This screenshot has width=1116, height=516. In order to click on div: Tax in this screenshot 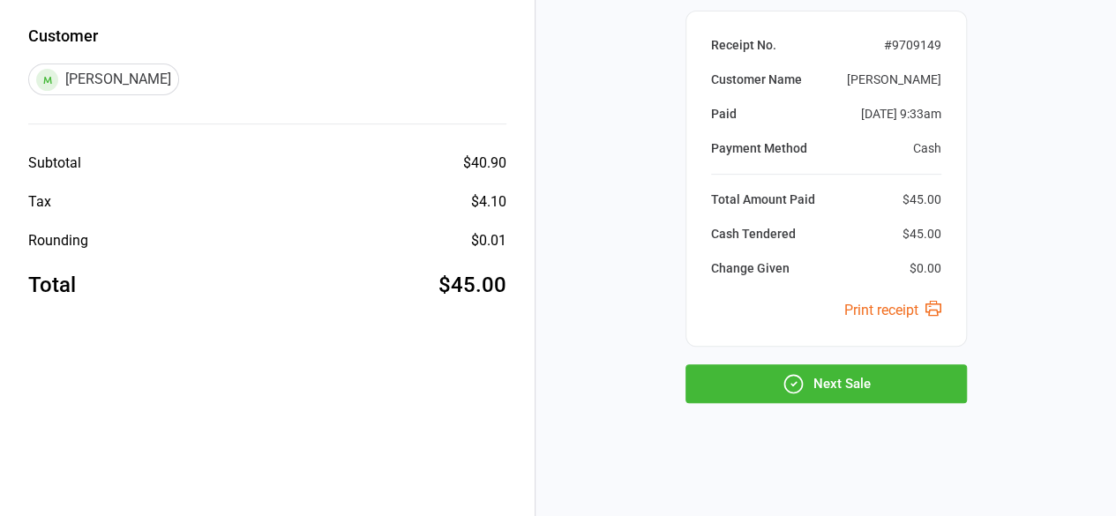, I will do `click(40, 202)`.